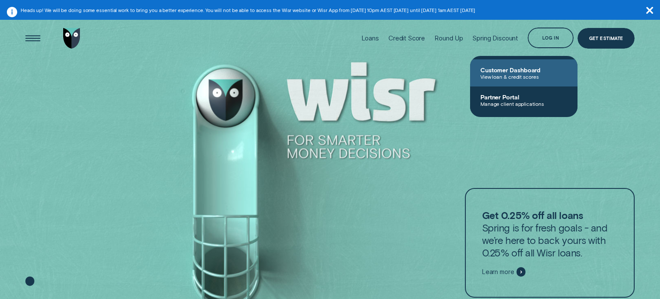  Describe the element at coordinates (33, 38) in the screenshot. I see `button: Open Menu` at that location.